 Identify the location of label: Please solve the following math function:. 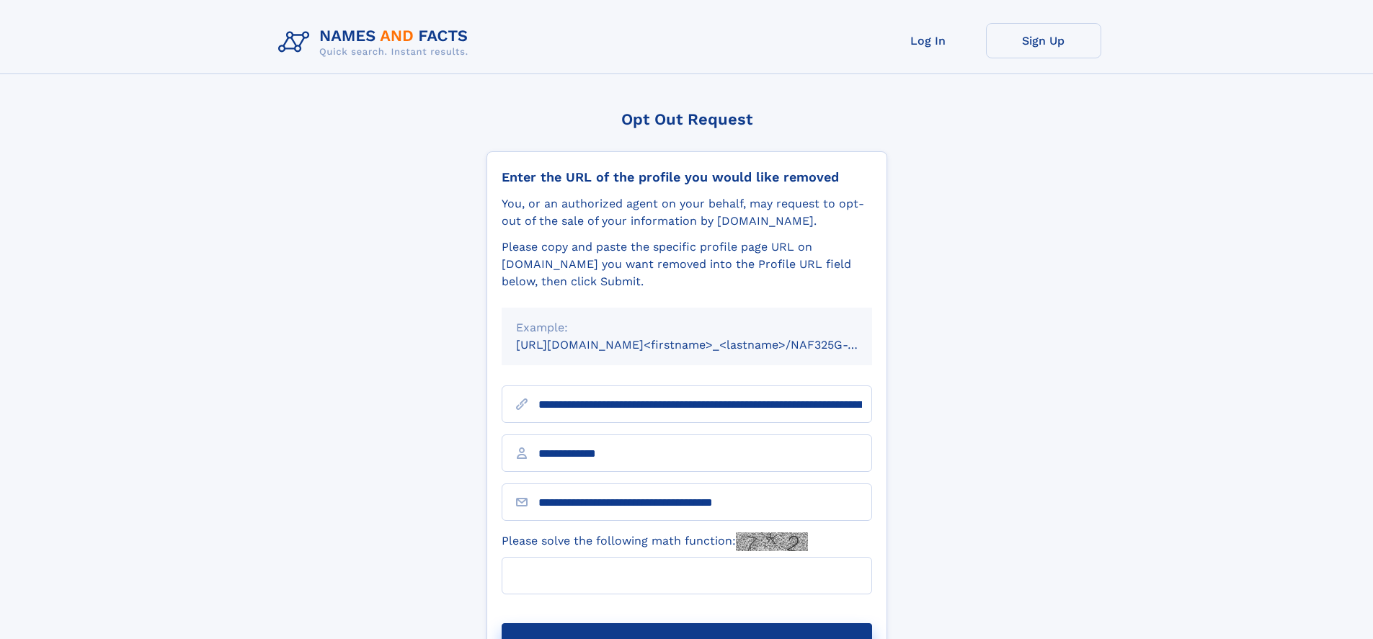
(654, 542).